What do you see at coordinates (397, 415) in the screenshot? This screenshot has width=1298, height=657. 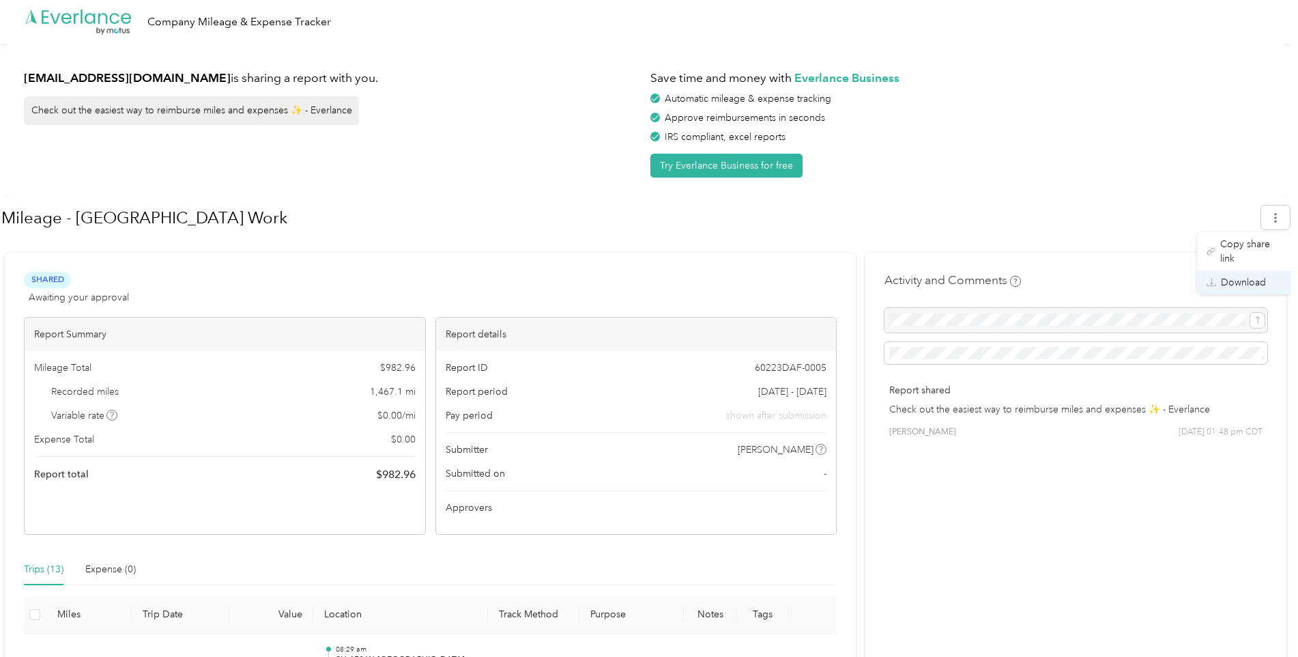 I see `span: $ 0.00 / mi` at bounding box center [397, 415].